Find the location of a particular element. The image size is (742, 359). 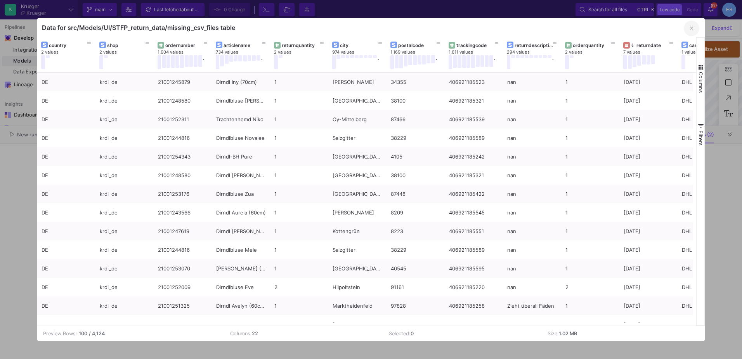

div: 97828 is located at coordinates (416, 306).